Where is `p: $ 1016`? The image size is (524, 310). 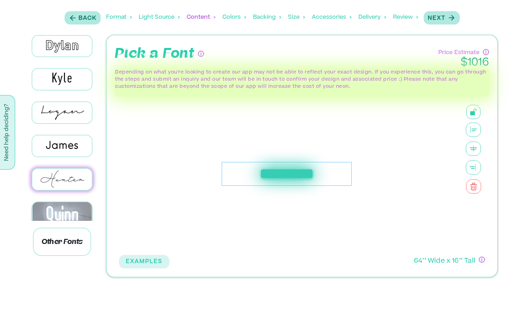
p: $ 1016 is located at coordinates (464, 63).